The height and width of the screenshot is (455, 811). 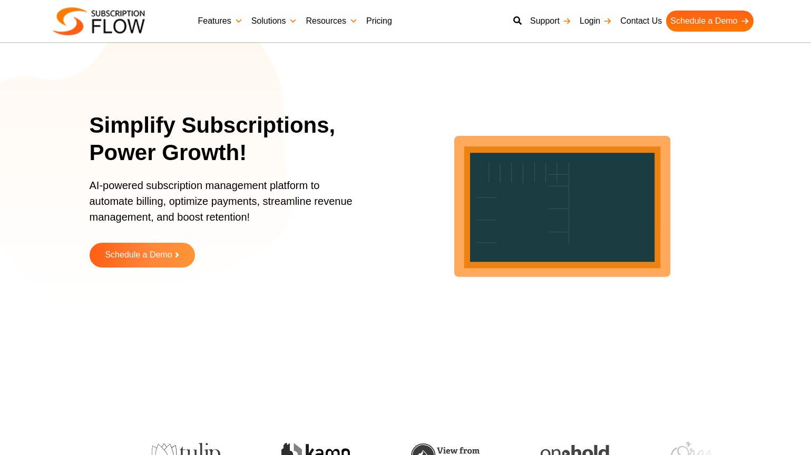 What do you see at coordinates (99, 21) in the screenshot?
I see `img: Subscriptionflow` at bounding box center [99, 21].